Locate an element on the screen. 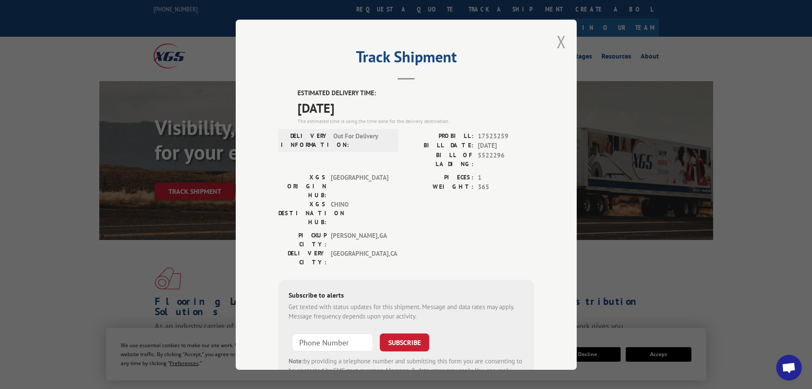 This screenshot has height=389, width=812. span: Out For Delivery is located at coordinates (362, 140).